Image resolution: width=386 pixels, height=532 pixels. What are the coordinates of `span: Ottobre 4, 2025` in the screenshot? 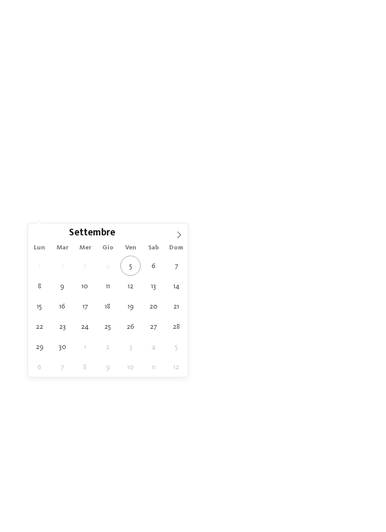 It's located at (153, 347).